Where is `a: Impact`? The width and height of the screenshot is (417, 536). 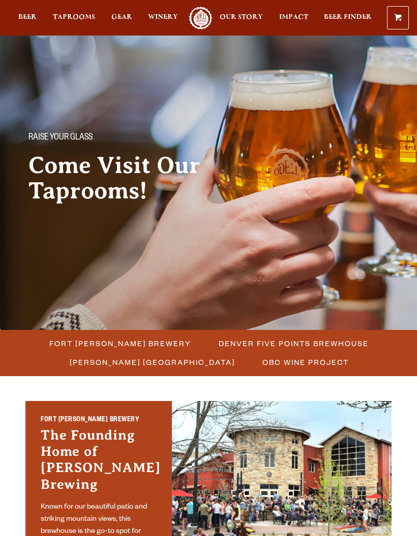 a: Impact is located at coordinates (293, 18).